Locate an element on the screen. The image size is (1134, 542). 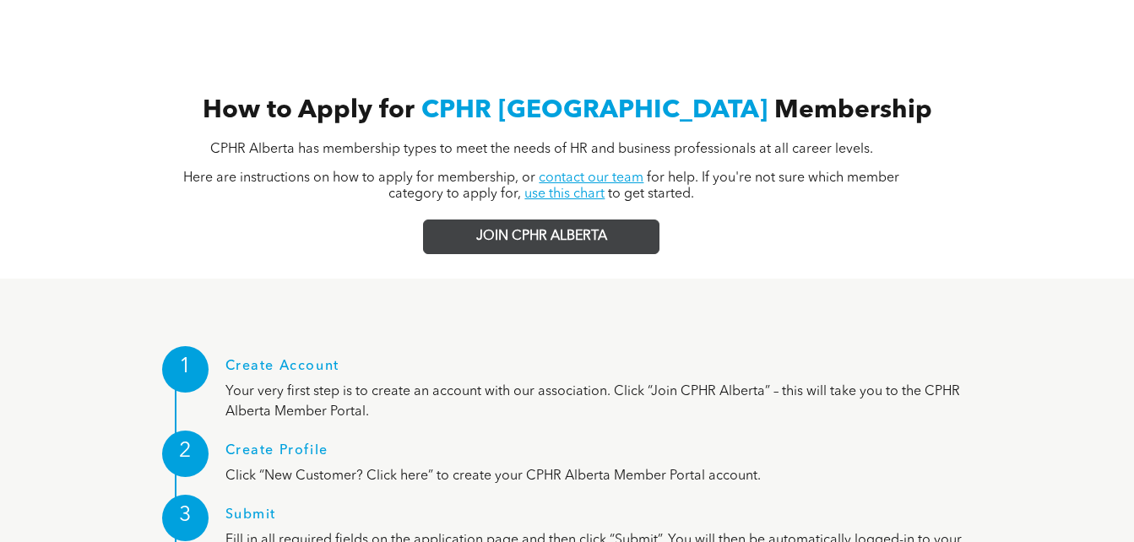
div: 1 is located at coordinates (185, 369).